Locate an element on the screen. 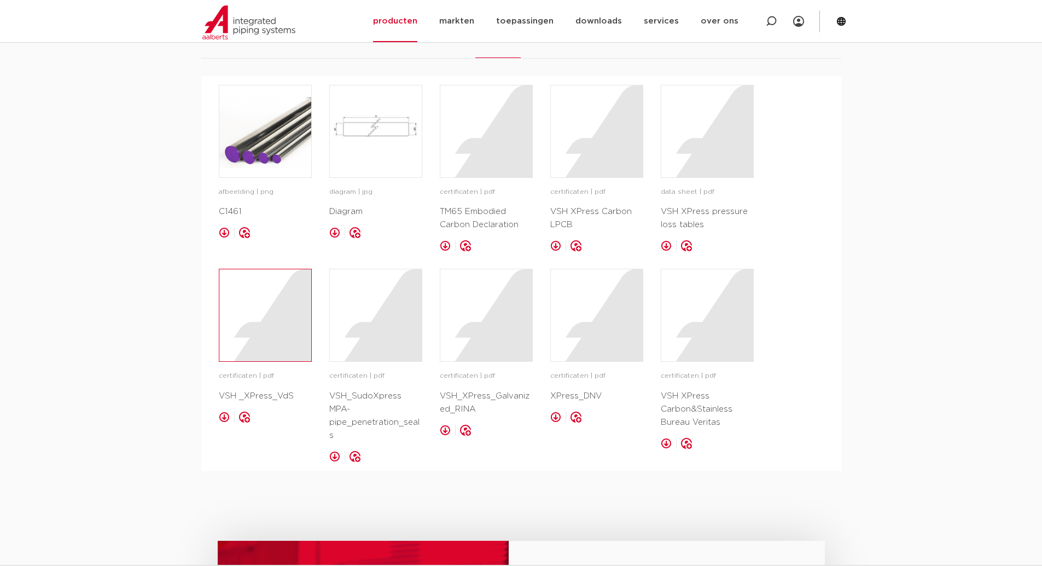  p: Diagram is located at coordinates (376, 212).